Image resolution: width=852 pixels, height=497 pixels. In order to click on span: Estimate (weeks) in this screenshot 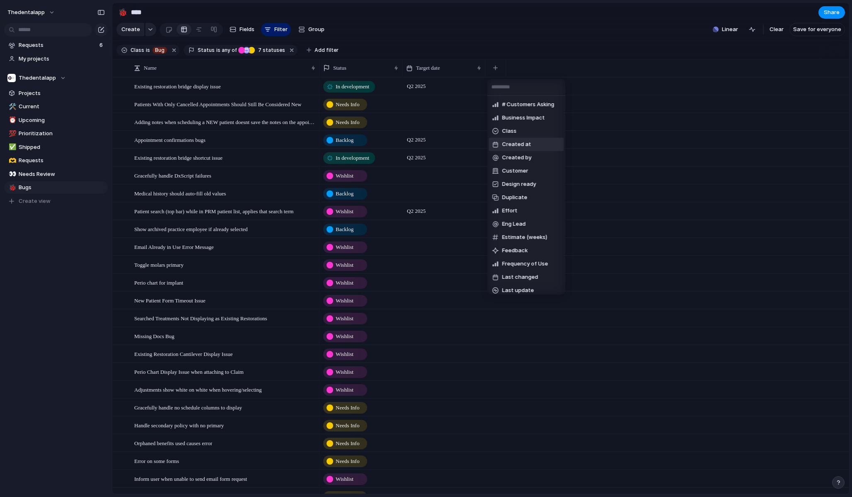, I will do `click(525, 237)`.